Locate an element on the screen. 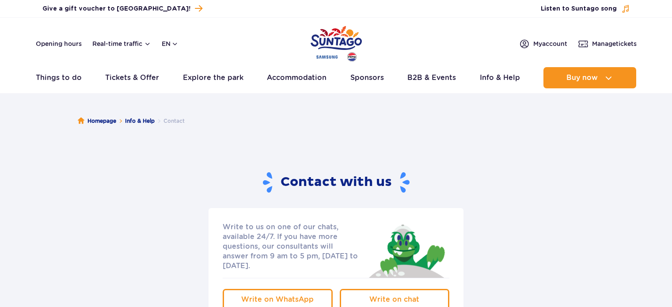 The image size is (672, 307). a: Tickets & Offer is located at coordinates (132, 78).